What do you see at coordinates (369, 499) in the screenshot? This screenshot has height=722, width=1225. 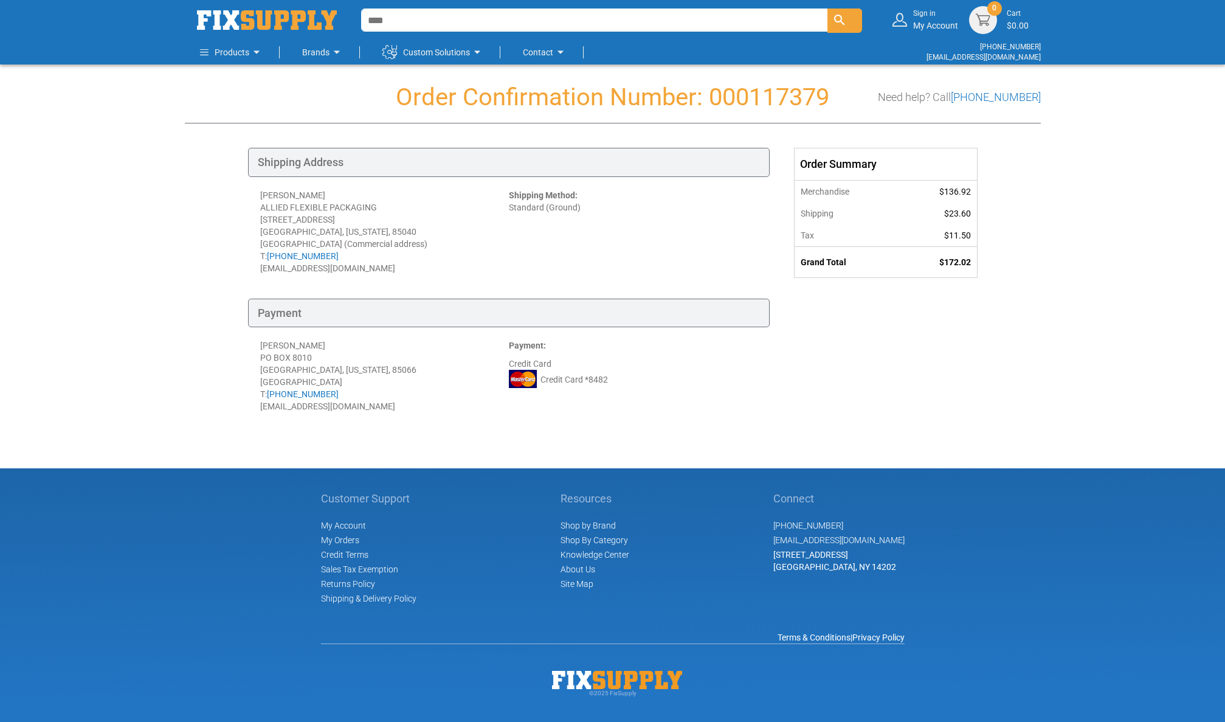 I see `h5: Customer Support` at bounding box center [369, 499].